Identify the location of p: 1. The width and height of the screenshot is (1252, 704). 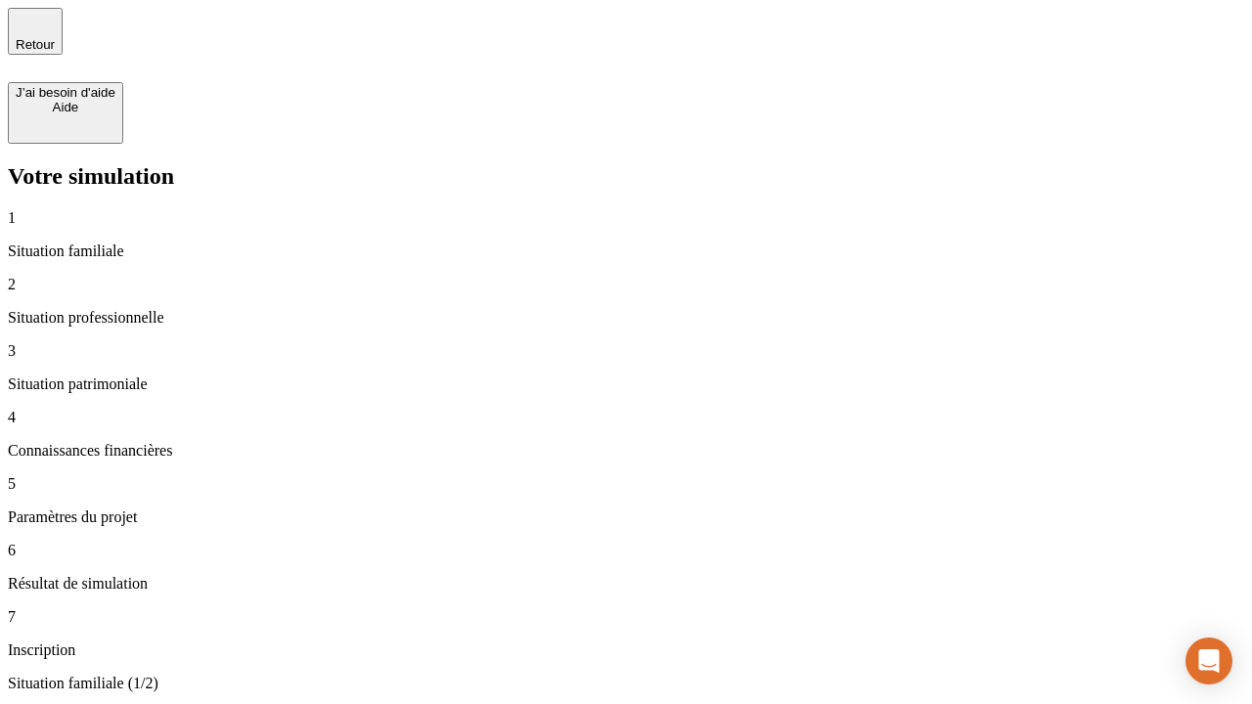
(626, 218).